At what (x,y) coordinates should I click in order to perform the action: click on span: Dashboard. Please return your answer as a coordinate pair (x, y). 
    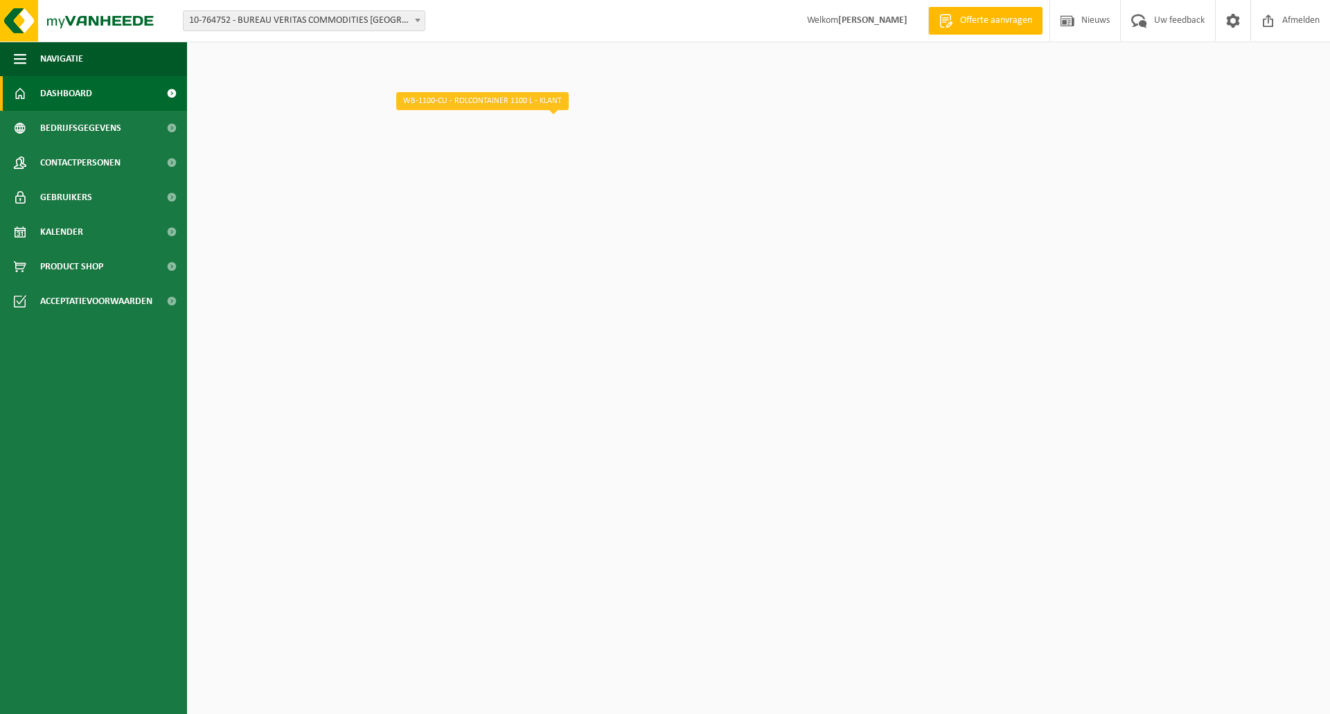
    Looking at the image, I should click on (66, 93).